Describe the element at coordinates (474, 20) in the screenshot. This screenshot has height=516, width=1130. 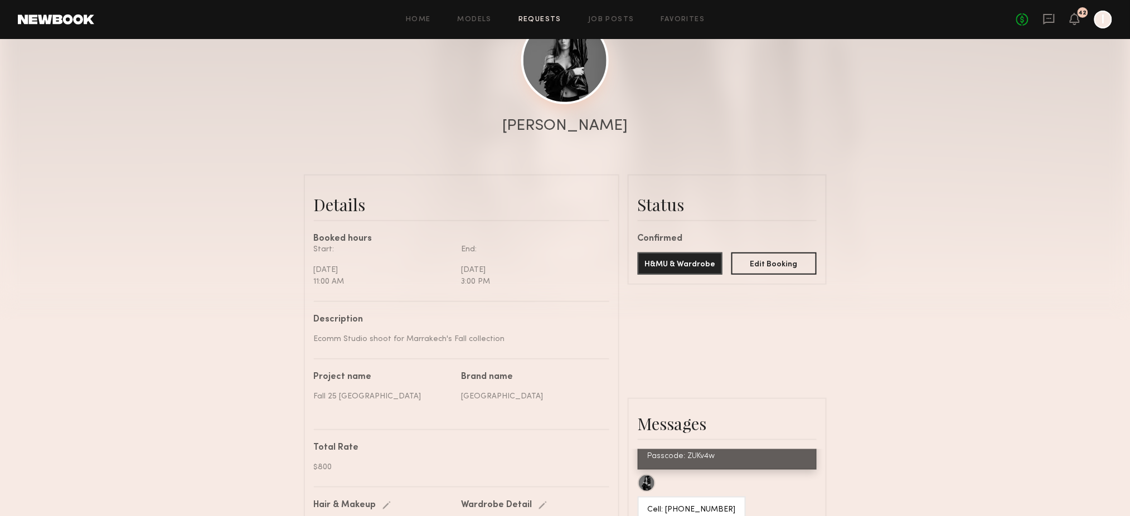
I see `a: Models` at that location.